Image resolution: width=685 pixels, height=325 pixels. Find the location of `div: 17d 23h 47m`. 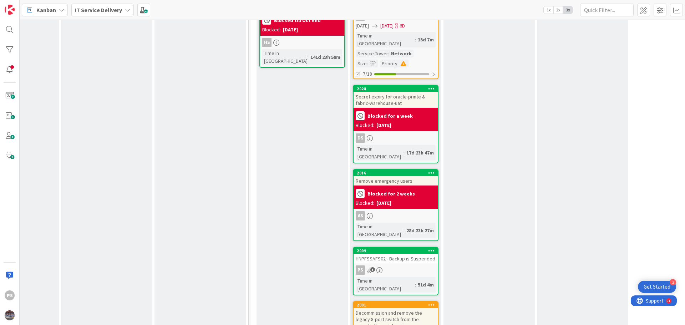

div: 17d 23h 47m is located at coordinates (420, 153).